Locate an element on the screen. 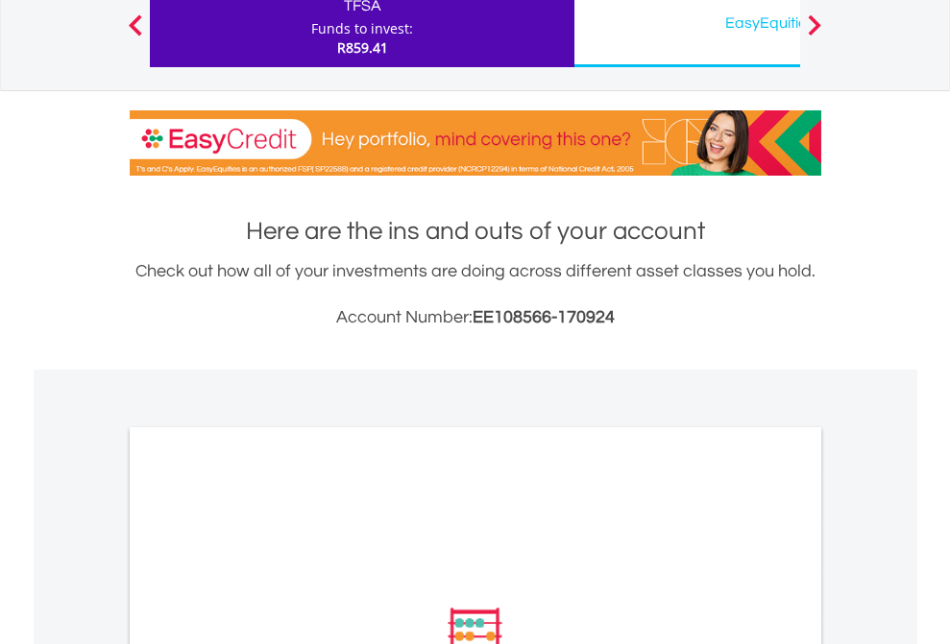 The image size is (950, 644). div: Funds to invest: is located at coordinates (362, 29).